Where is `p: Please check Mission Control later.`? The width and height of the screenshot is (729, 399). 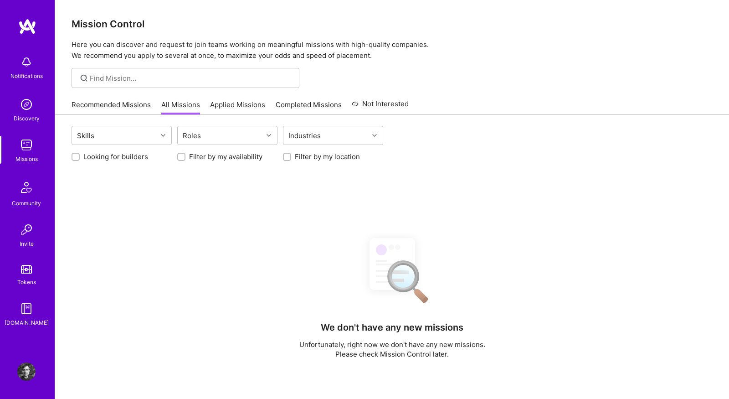
p: Please check Mission Control later. is located at coordinates (392, 353).